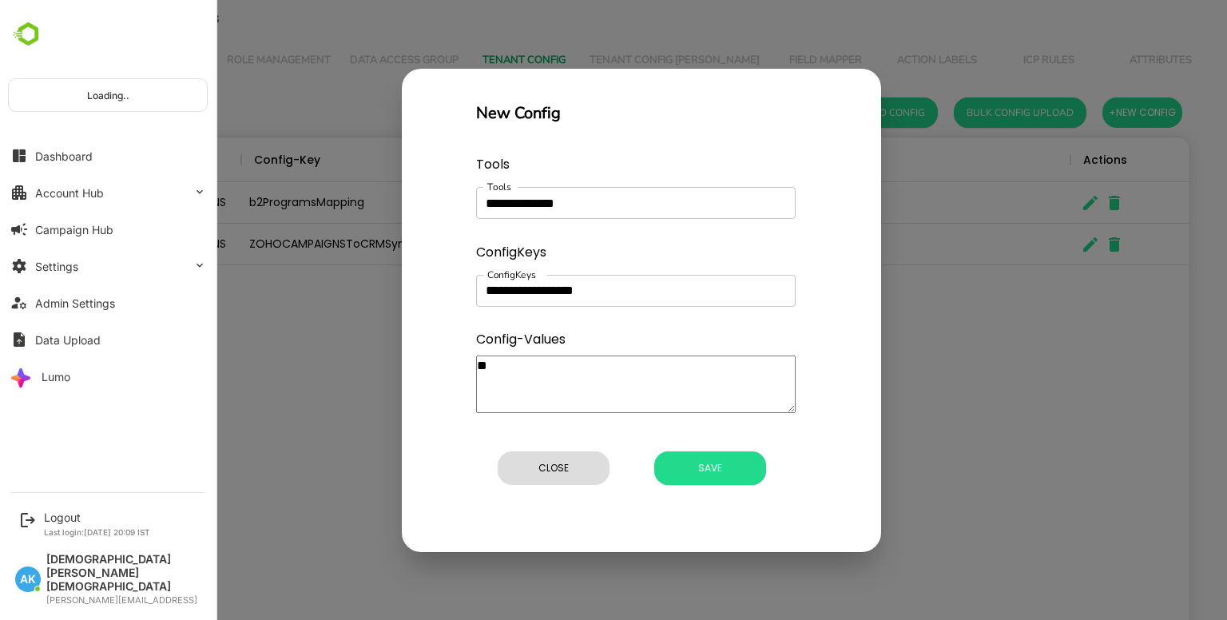 The width and height of the screenshot is (1227, 620). Describe the element at coordinates (108, 339) in the screenshot. I see `button: Data Upload` at that location.